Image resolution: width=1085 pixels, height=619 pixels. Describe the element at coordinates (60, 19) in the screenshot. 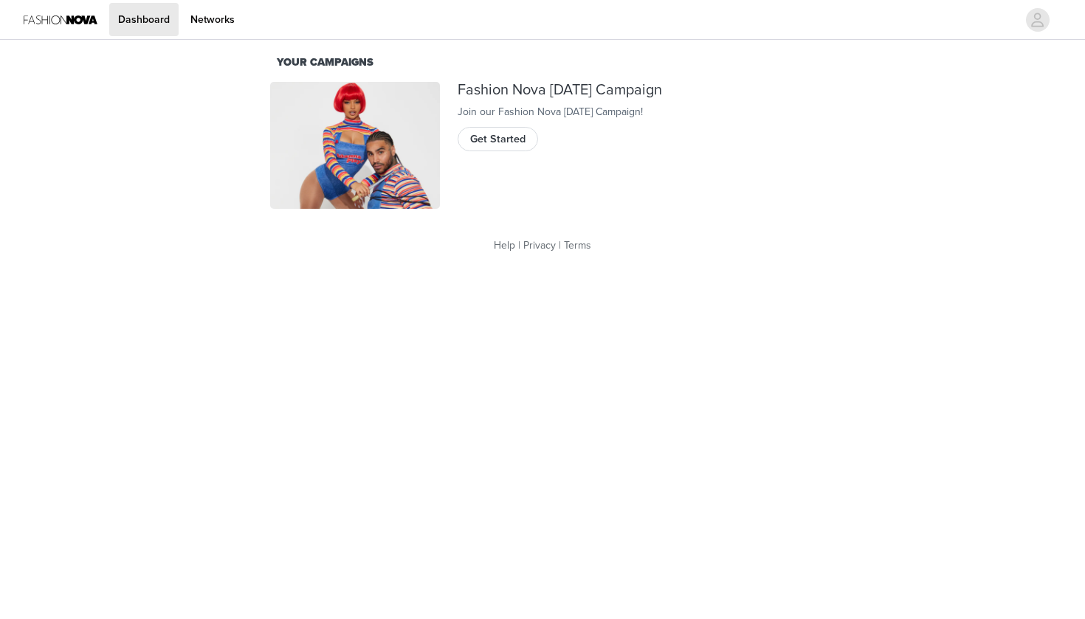

I see `img: Fashion Nova Logo` at that location.